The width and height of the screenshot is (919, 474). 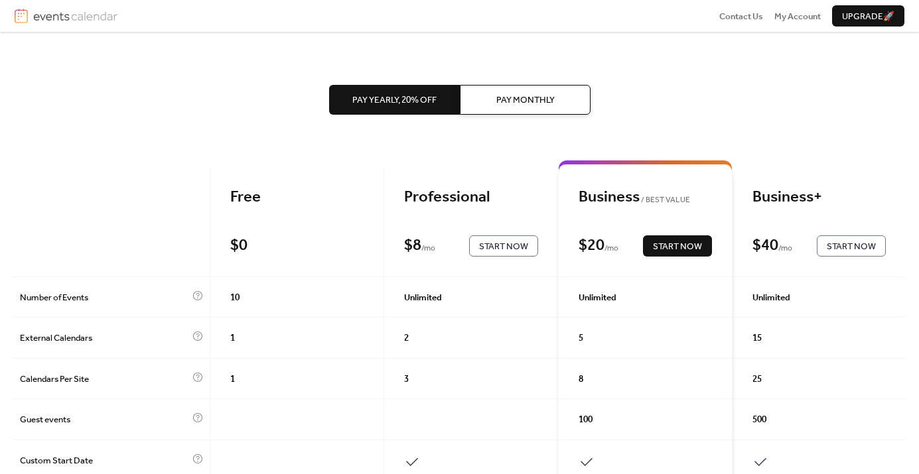 What do you see at coordinates (104, 338) in the screenshot?
I see `span: External Calendars` at bounding box center [104, 338].